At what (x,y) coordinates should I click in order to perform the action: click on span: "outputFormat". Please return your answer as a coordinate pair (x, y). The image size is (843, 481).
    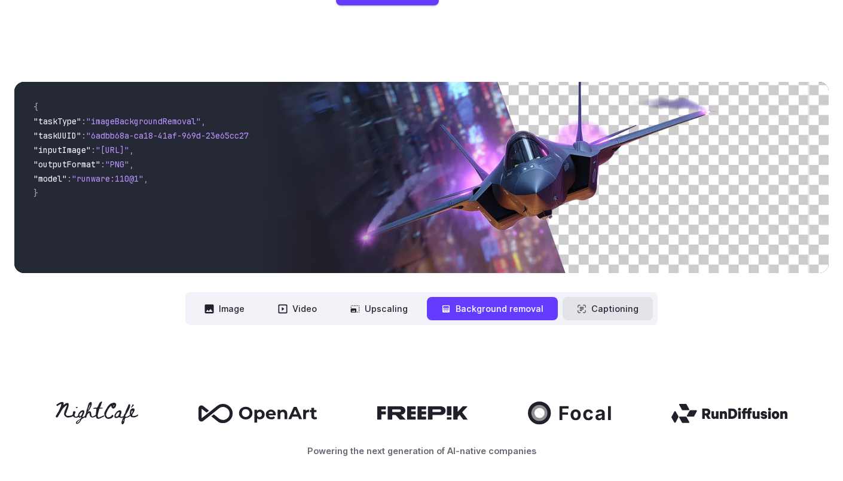
    Looking at the image, I should click on (67, 164).